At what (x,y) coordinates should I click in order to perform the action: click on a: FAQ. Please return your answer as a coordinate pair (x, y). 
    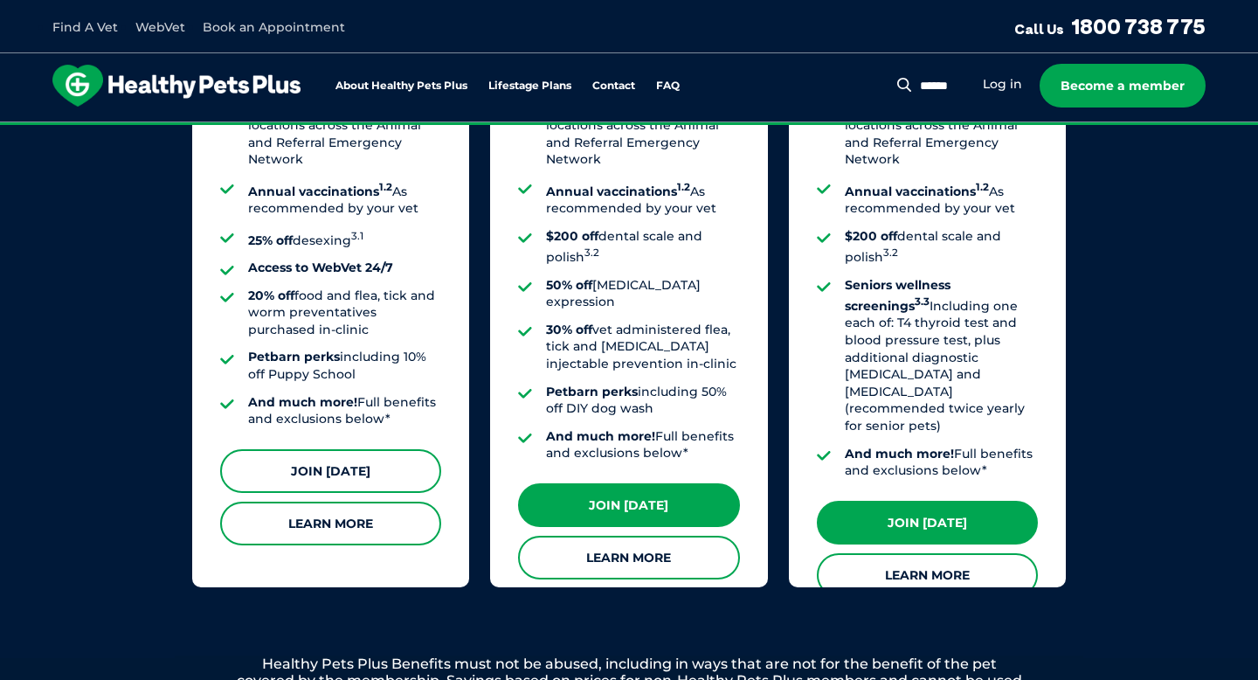
    Looking at the image, I should click on (667, 86).